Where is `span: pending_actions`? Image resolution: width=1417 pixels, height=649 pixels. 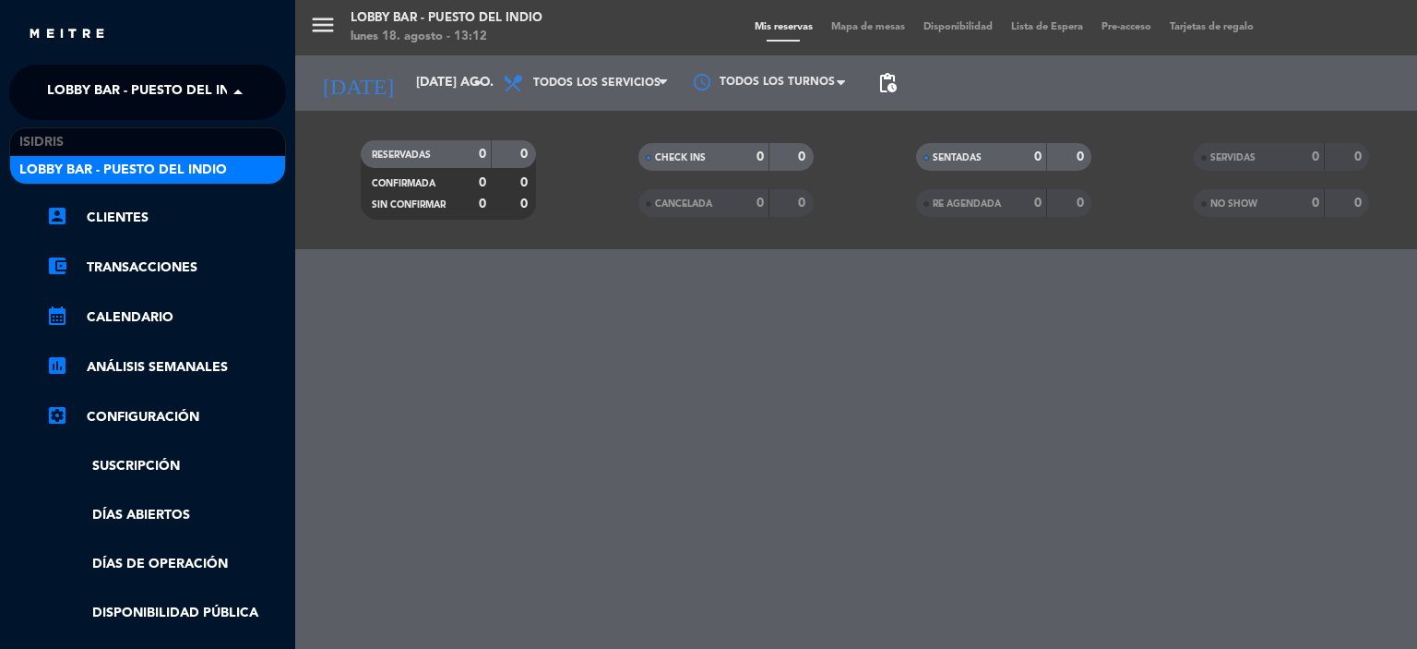 span: pending_actions is located at coordinates (888, 83).